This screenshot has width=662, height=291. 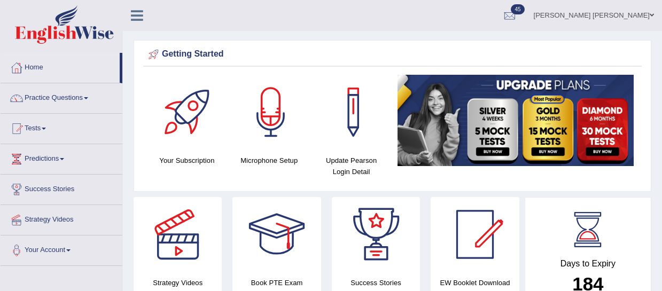 What do you see at coordinates (61, 127) in the screenshot?
I see `a: Tests` at bounding box center [61, 127].